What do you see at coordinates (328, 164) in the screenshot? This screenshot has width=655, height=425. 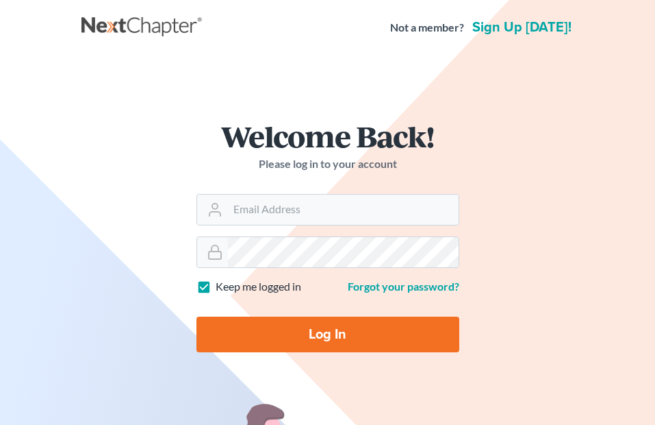 I see `p: Please log in to your account` at bounding box center [328, 164].